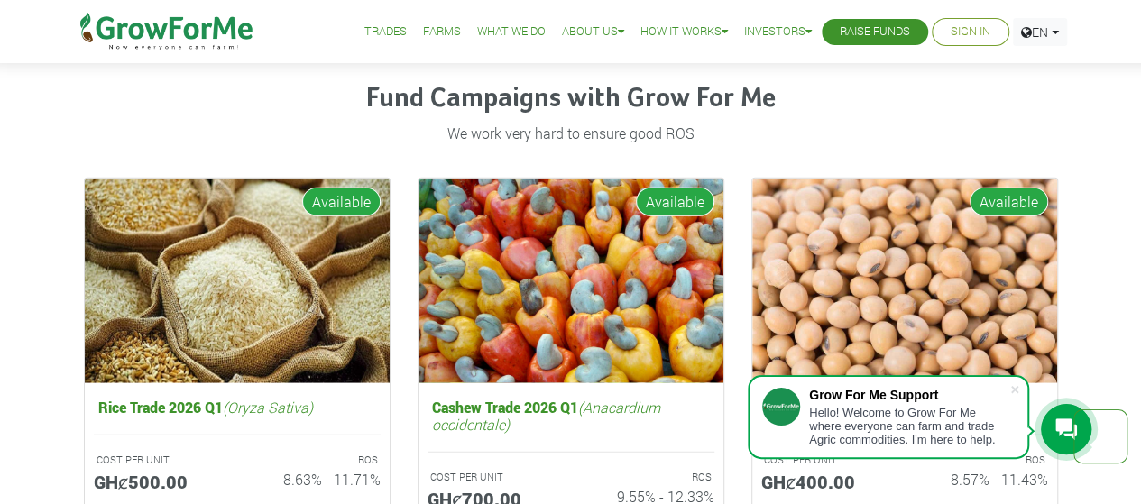 The image size is (1141, 504). Describe the element at coordinates (159, 482) in the screenshot. I see `h5: GHȼ500.00` at that location.